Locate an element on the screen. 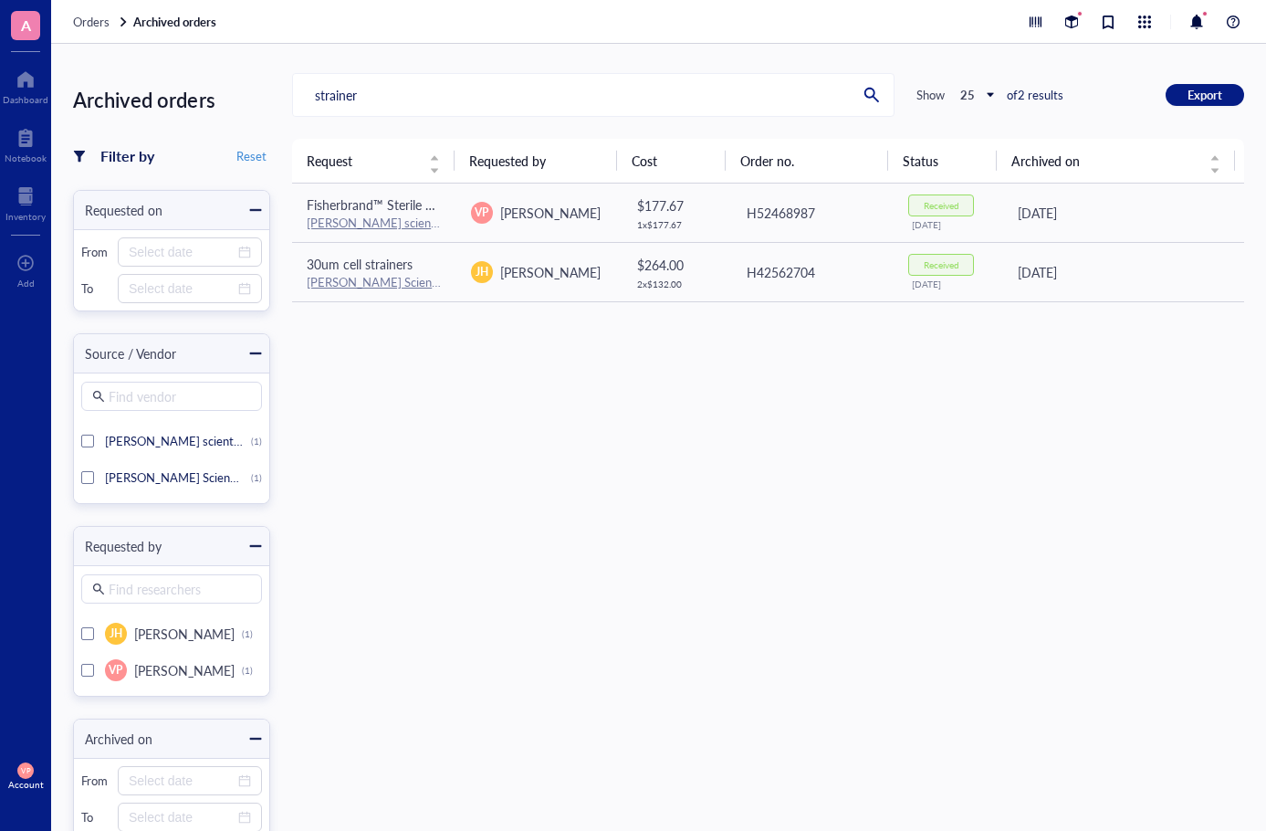  a: Orders is located at coordinates (101, 22).